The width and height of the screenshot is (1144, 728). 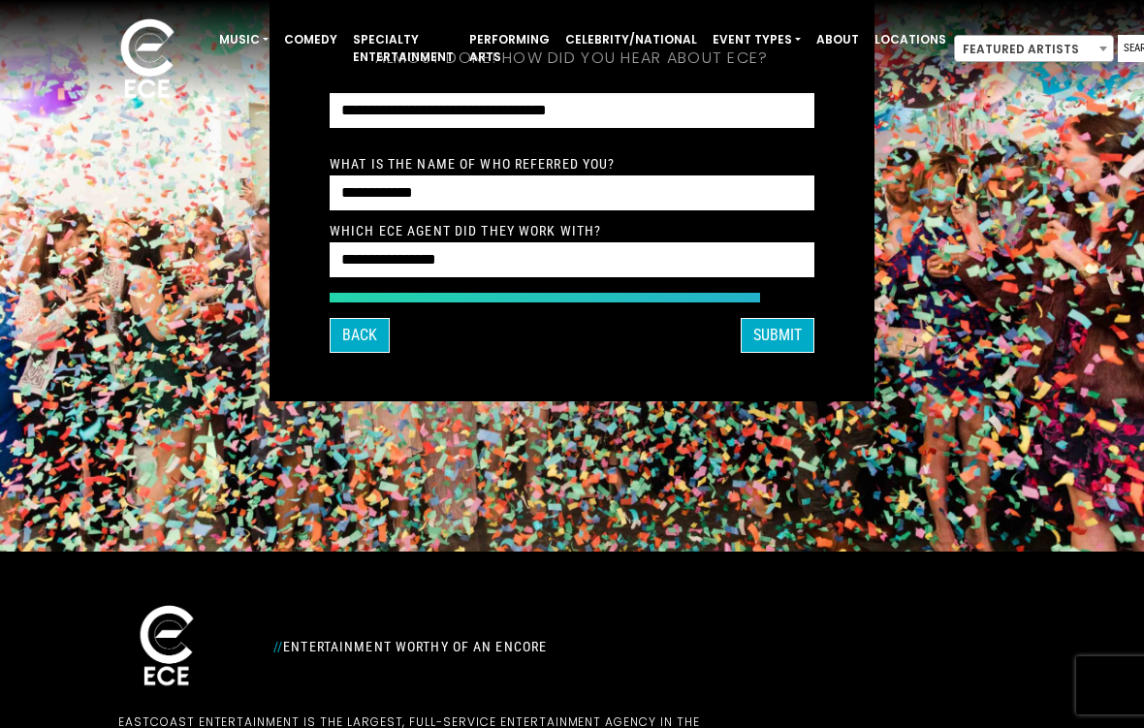 I want to click on button: SUBMIT, so click(x=777, y=335).